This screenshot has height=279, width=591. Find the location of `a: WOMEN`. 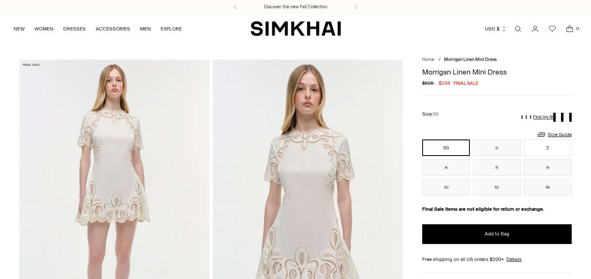

a: WOMEN is located at coordinates (44, 29).